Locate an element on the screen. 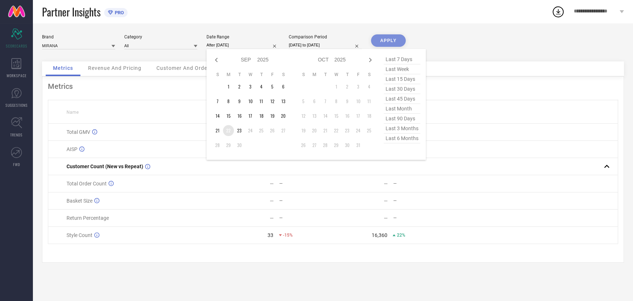  div: Date Range is located at coordinates (243, 37).